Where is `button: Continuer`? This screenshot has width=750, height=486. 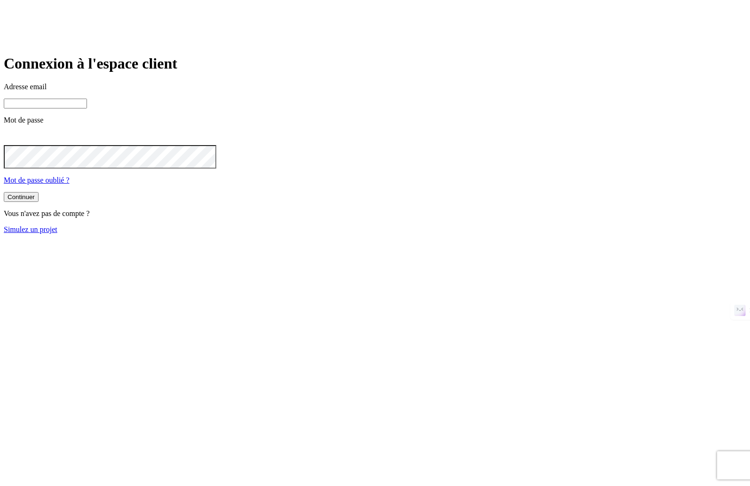
button: Continuer is located at coordinates (21, 197).